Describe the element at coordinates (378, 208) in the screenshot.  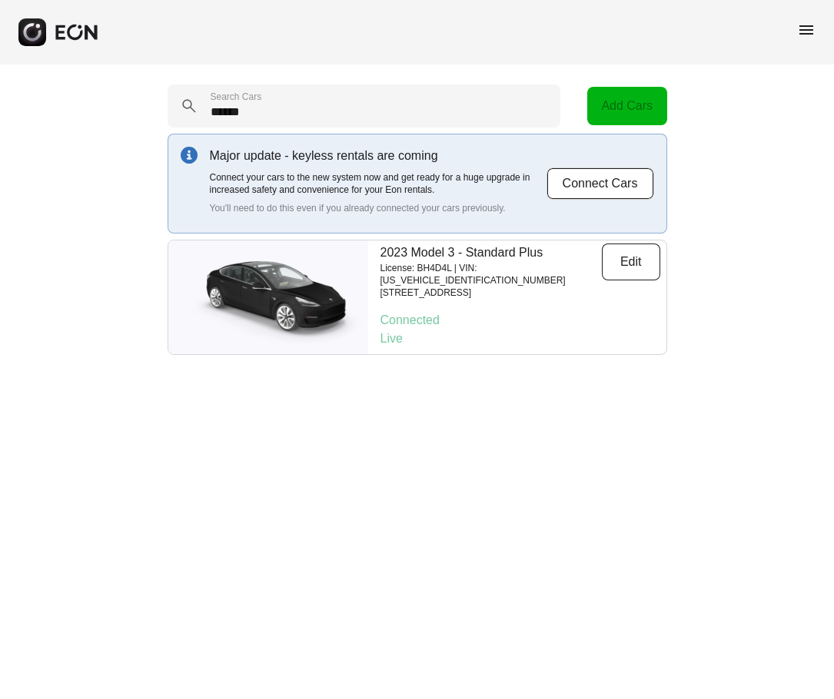
I see `p: You'll need to do this even if you already connected your cars previously.` at that location.